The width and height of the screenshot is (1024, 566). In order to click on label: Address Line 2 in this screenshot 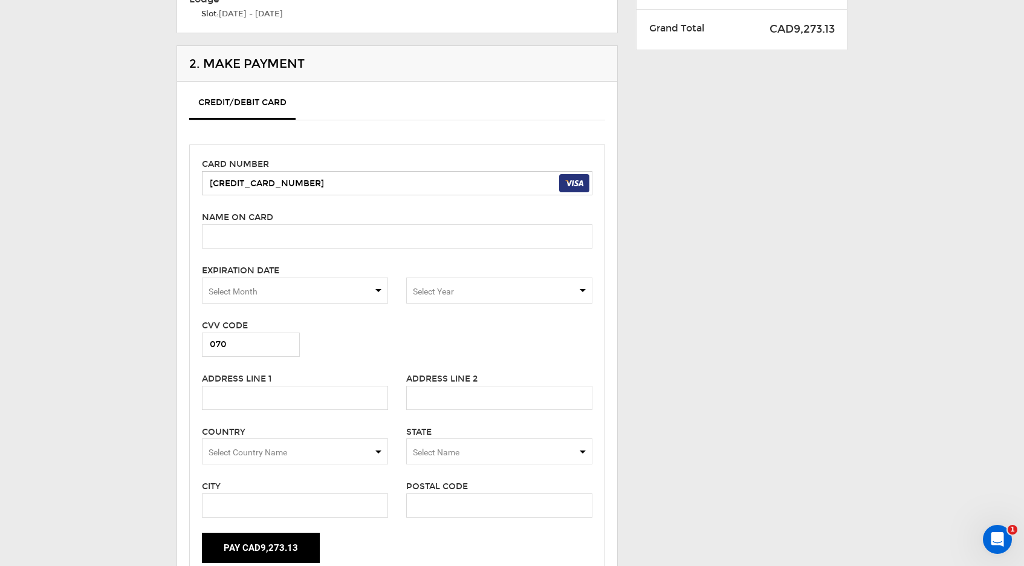, I will do `click(442, 379)`.